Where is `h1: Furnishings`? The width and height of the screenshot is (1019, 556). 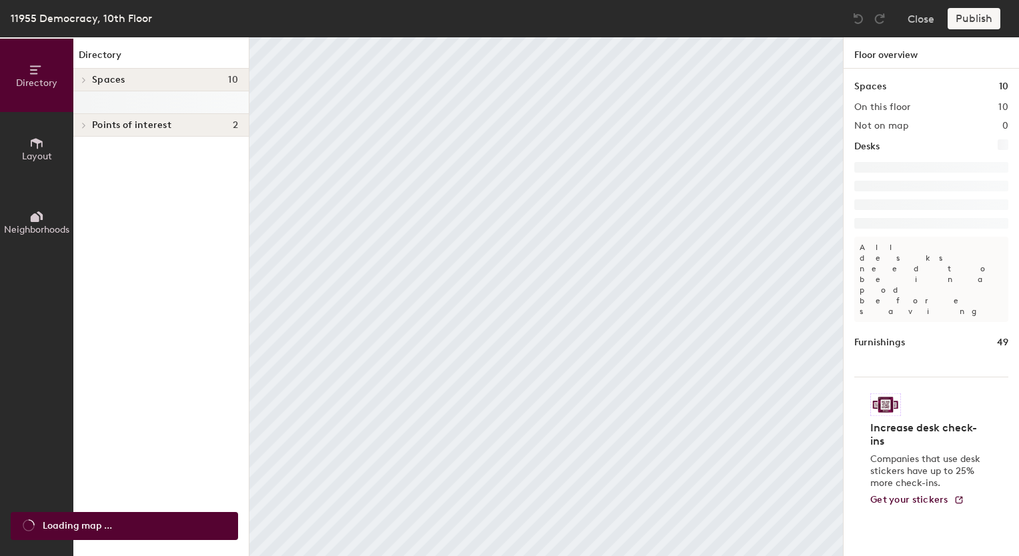
h1: Furnishings is located at coordinates (880, 343).